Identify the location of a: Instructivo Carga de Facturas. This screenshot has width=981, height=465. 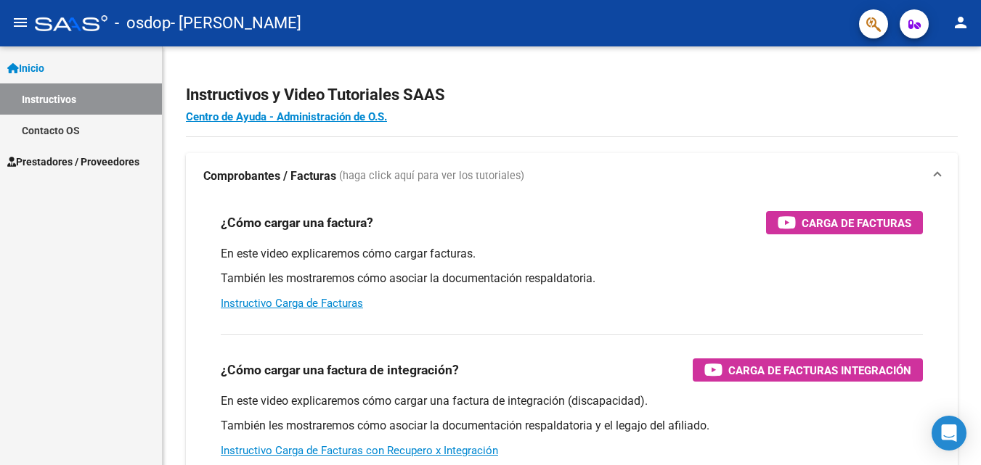
(292, 303).